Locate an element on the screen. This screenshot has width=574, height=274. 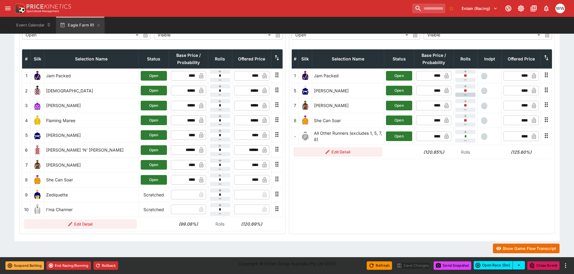
div: split button is located at coordinates (499, 266).